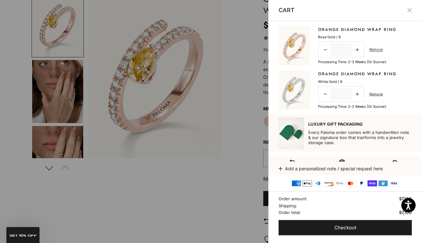 This screenshot has width=422, height=243. Describe the element at coordinates (23, 235) in the screenshot. I see `div: GET 10% Off` at that location.